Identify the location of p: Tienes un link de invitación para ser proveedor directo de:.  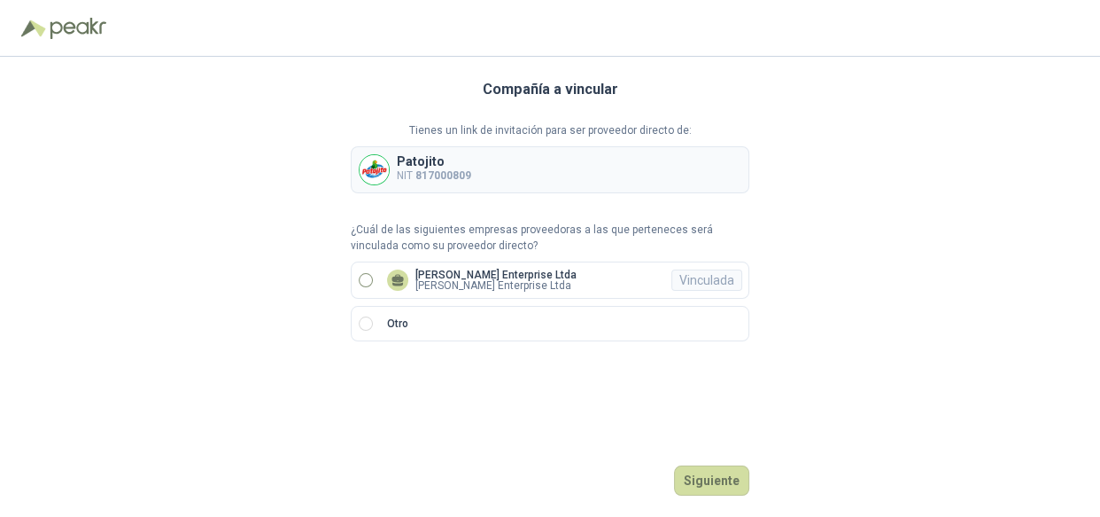
(550, 130).